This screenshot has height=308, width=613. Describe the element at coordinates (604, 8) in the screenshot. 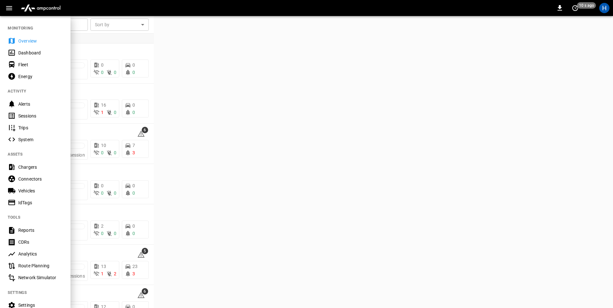

I see `div: profile-icon` at that location.